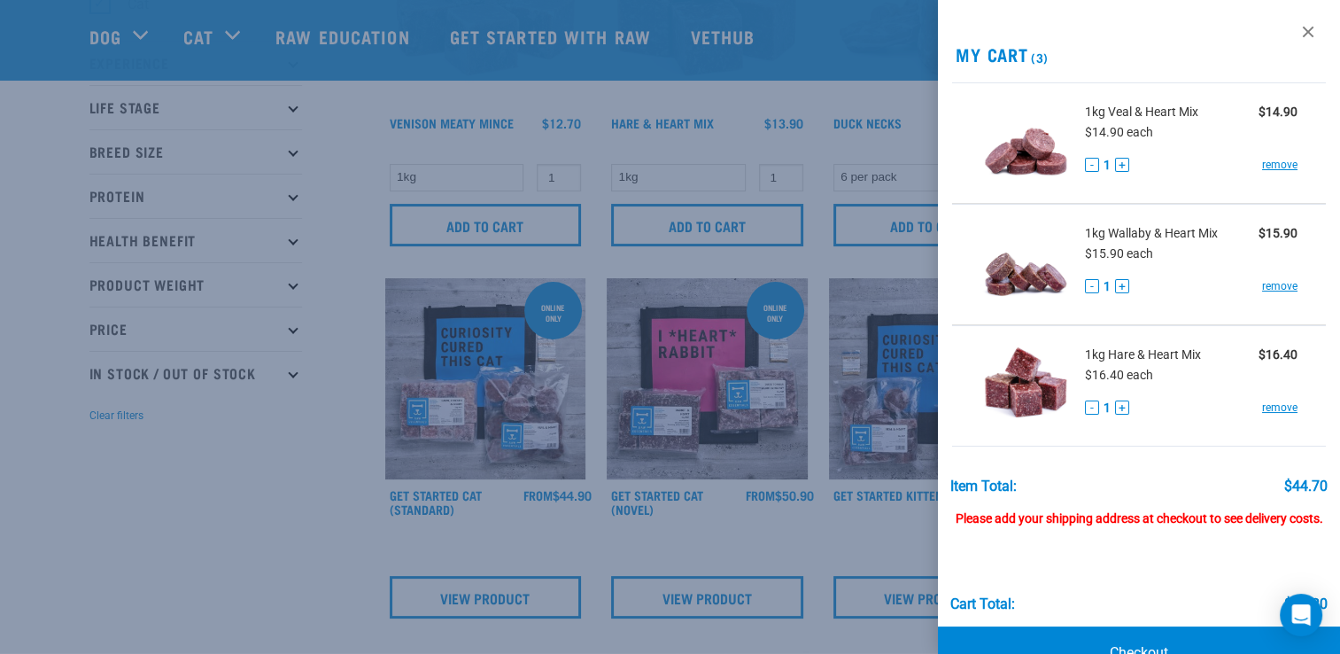  Describe the element at coordinates (1278, 354) in the screenshot. I see `strong: $16.40` at that location.